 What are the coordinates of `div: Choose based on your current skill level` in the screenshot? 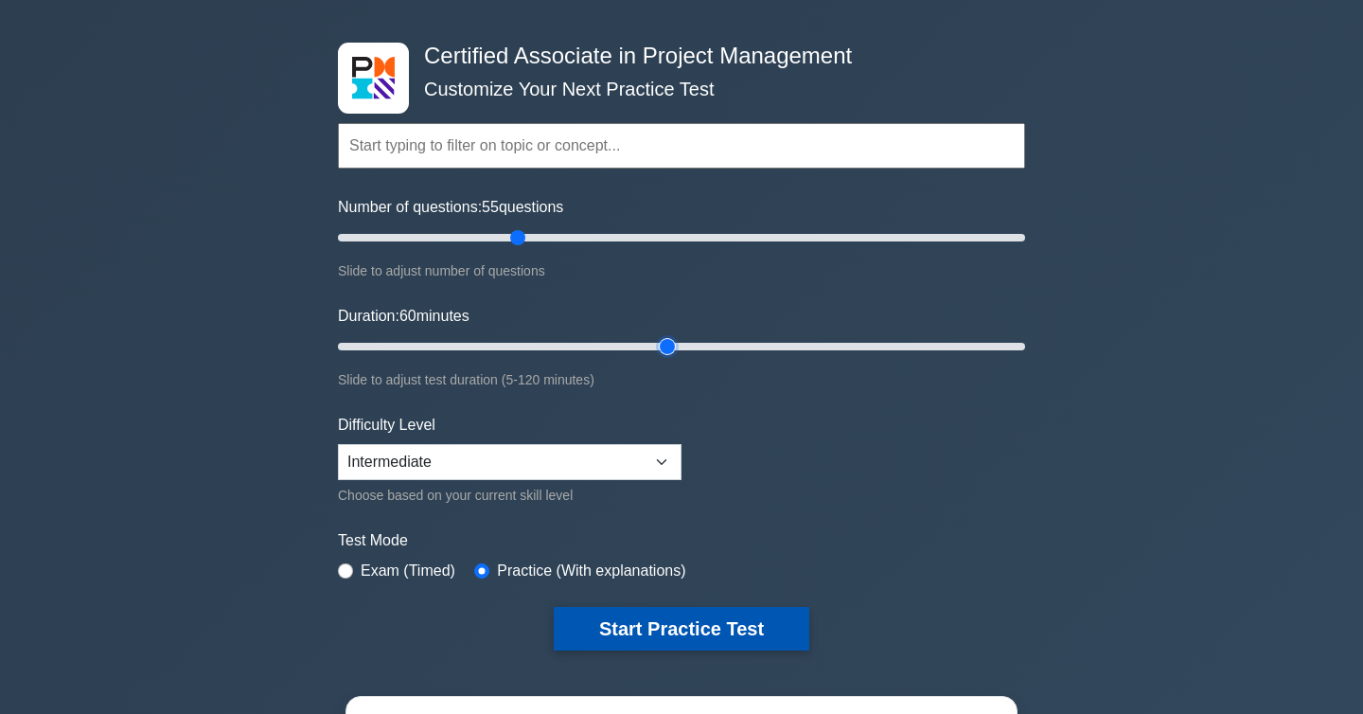 It's located at (509, 495).